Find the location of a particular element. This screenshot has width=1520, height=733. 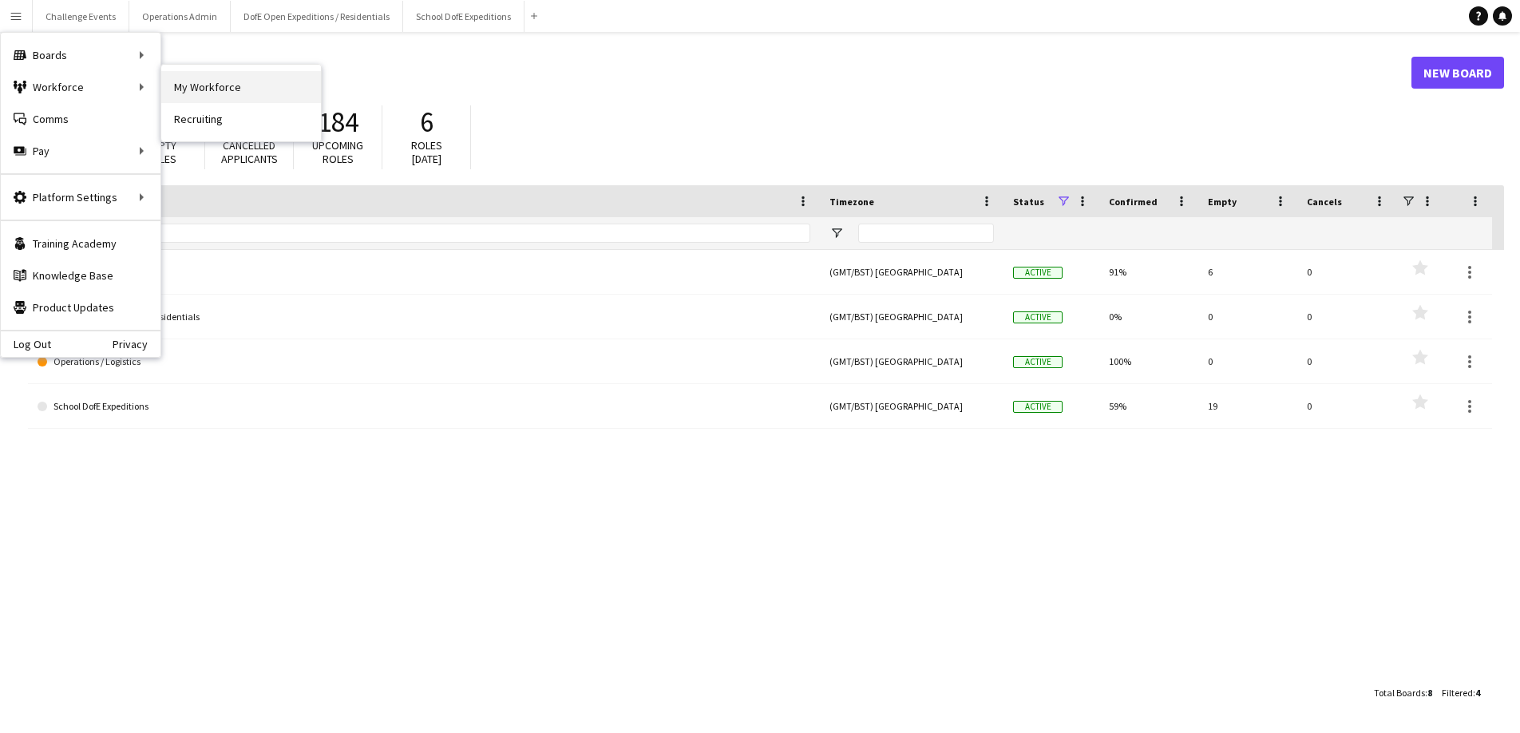

input: Board name Filter Input is located at coordinates (438, 233).